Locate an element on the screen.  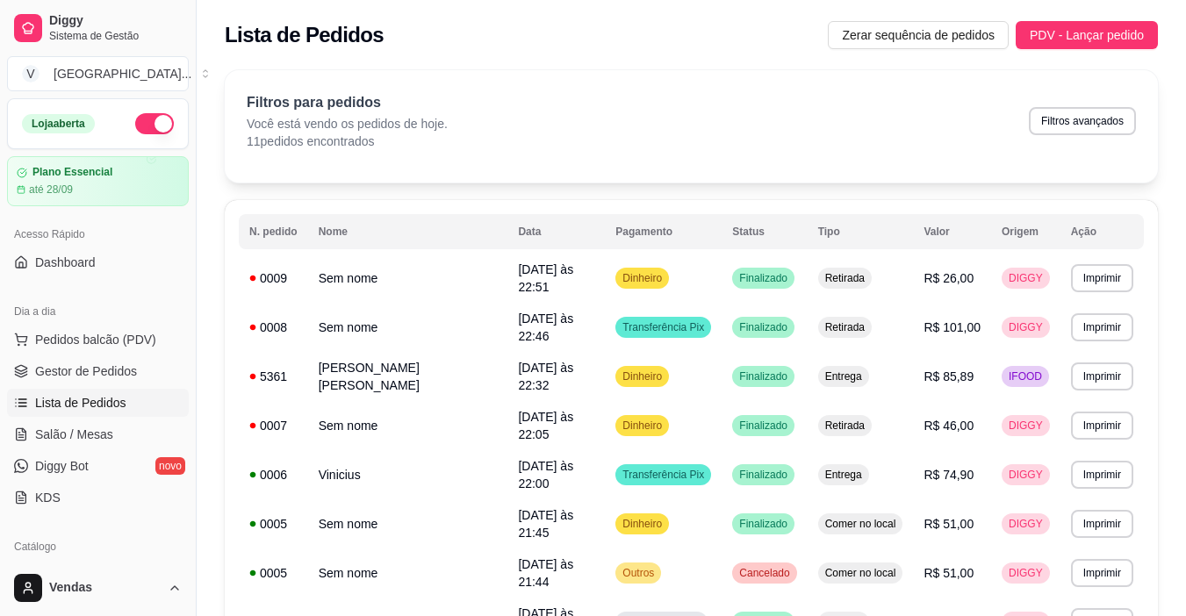
p: Filtros para pedidos is located at coordinates (347, 103).